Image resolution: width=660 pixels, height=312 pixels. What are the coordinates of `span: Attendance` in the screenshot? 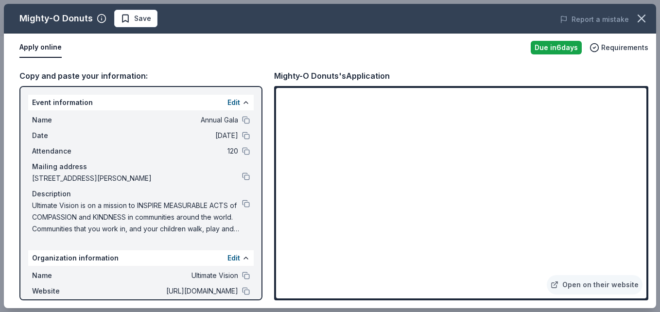 It's located at (65, 151).